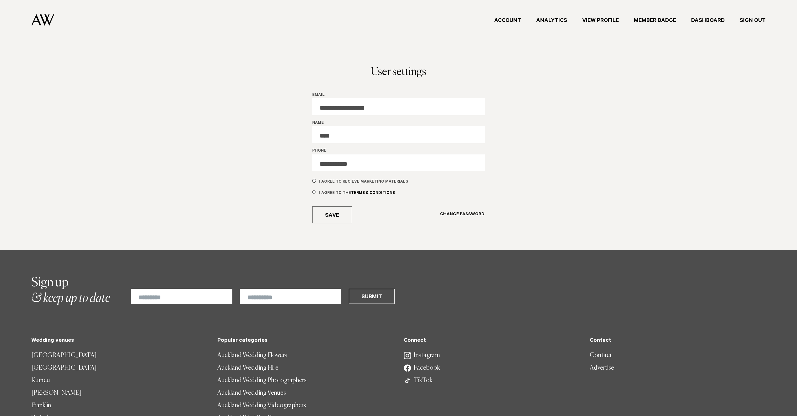 This screenshot has height=416, width=797. What do you see at coordinates (677, 368) in the screenshot?
I see `a: Advertise` at bounding box center [677, 368].